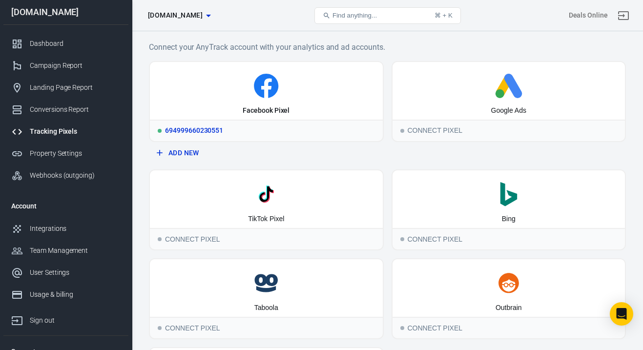  I want to click on div: Tracking Pixels, so click(75, 131).